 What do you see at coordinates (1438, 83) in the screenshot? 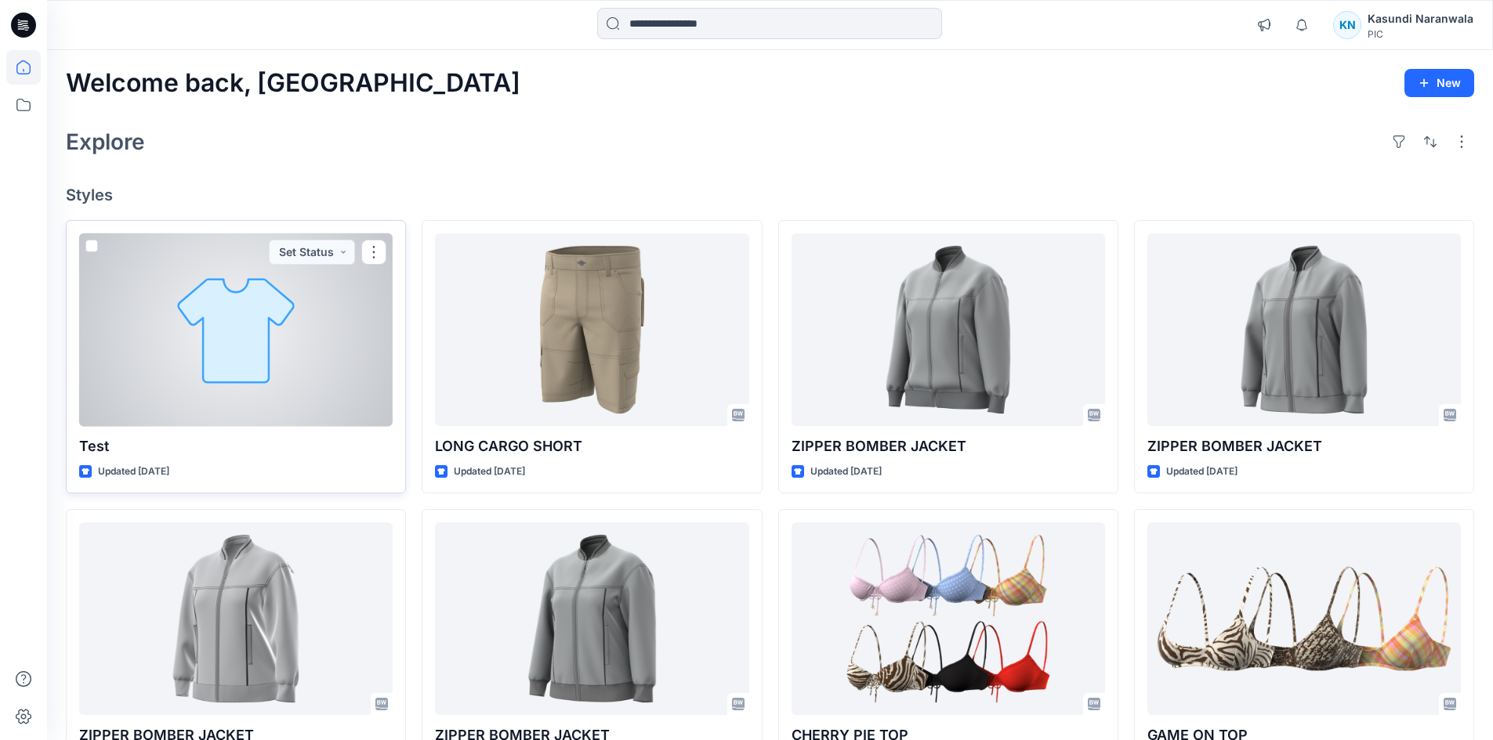
I see `button: New` at bounding box center [1438, 83].